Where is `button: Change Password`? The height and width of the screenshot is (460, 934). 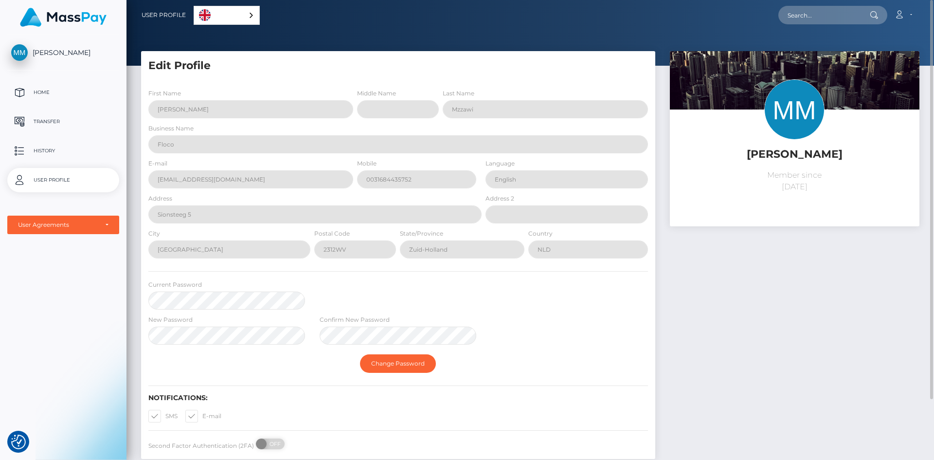 button: Change Password is located at coordinates (398, 363).